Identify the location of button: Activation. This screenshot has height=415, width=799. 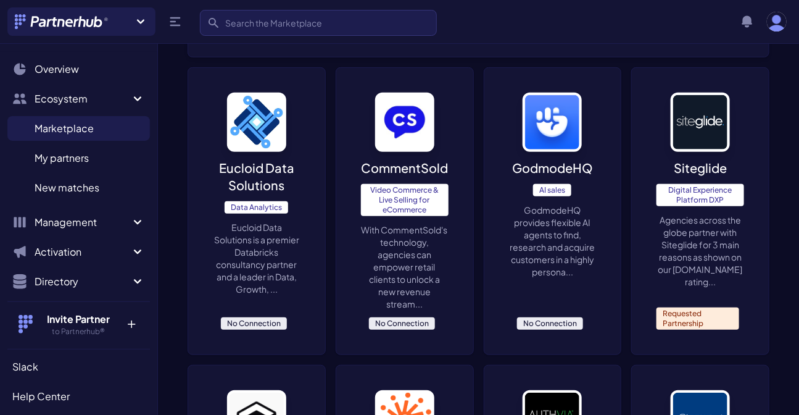
(78, 252).